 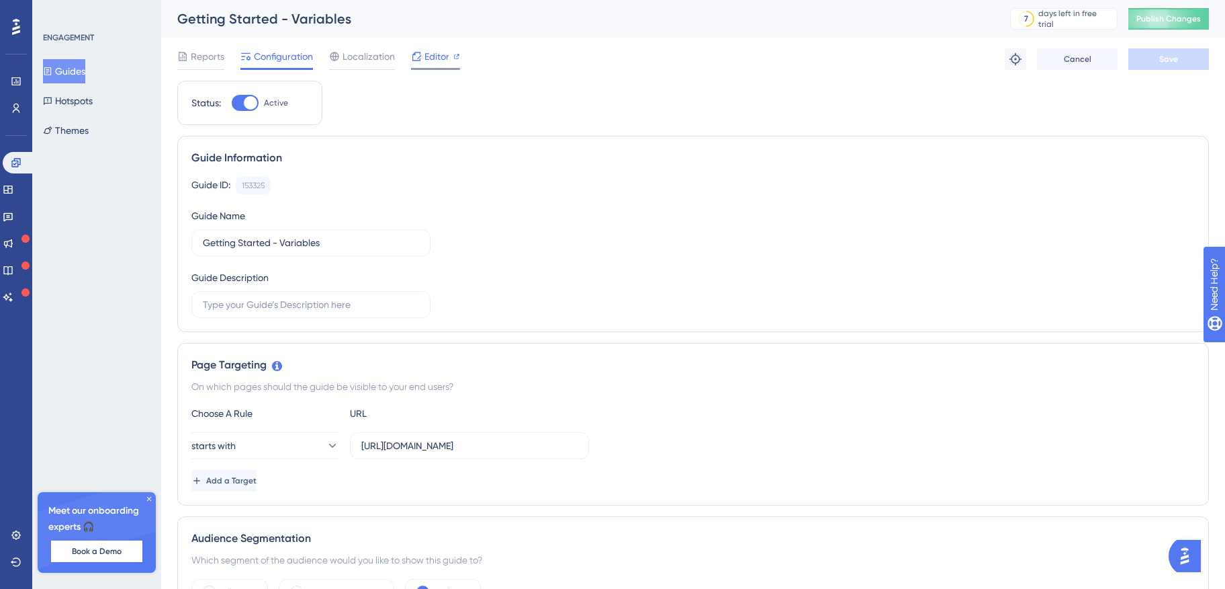 What do you see at coordinates (1078, 59) in the screenshot?
I see `span: Cancel` at bounding box center [1078, 59].